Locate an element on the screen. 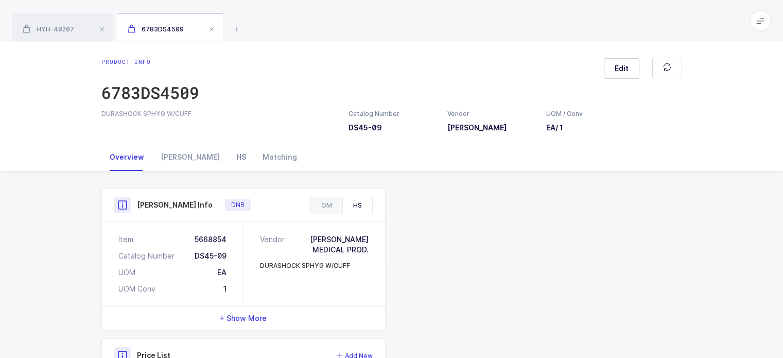 This screenshot has width=783, height=358. div: Matching is located at coordinates (279, 157).